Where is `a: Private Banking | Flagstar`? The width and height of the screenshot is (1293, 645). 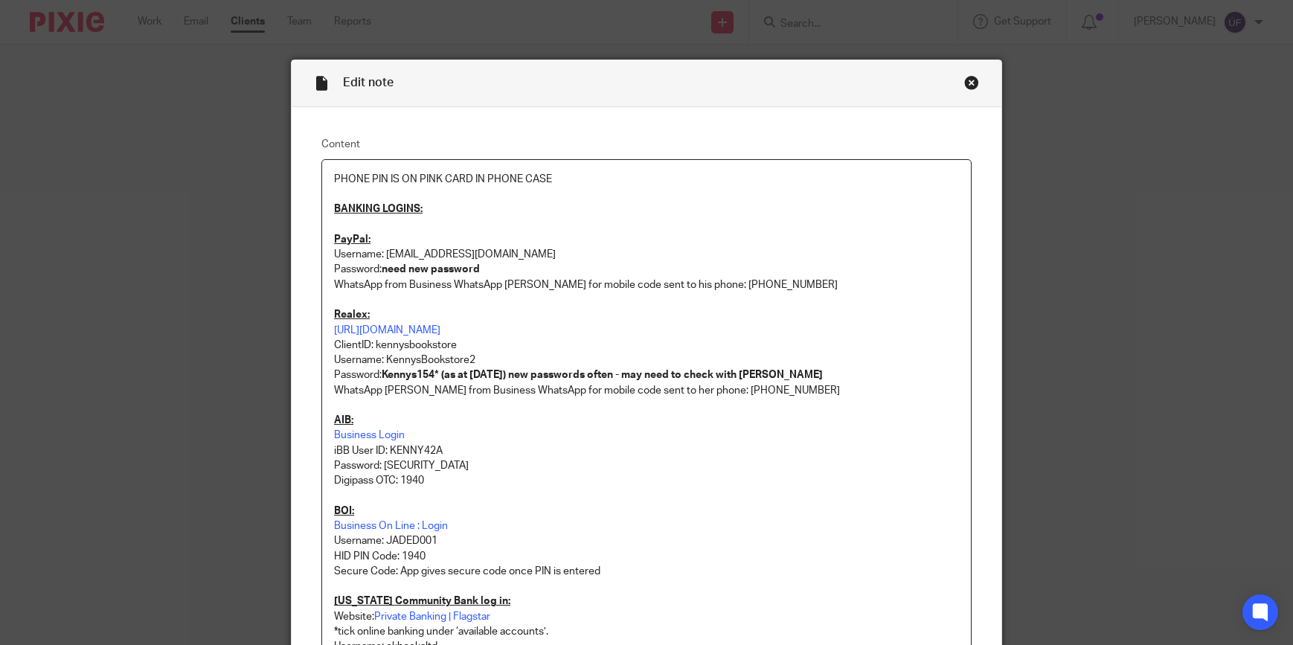
a: Private Banking | Flagstar is located at coordinates (432, 617).